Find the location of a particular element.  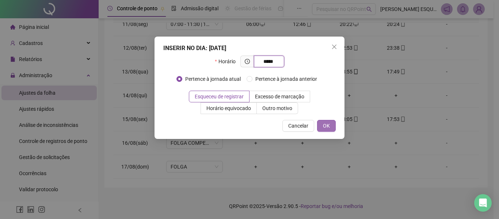

span: Outro motivo is located at coordinates (277, 108).